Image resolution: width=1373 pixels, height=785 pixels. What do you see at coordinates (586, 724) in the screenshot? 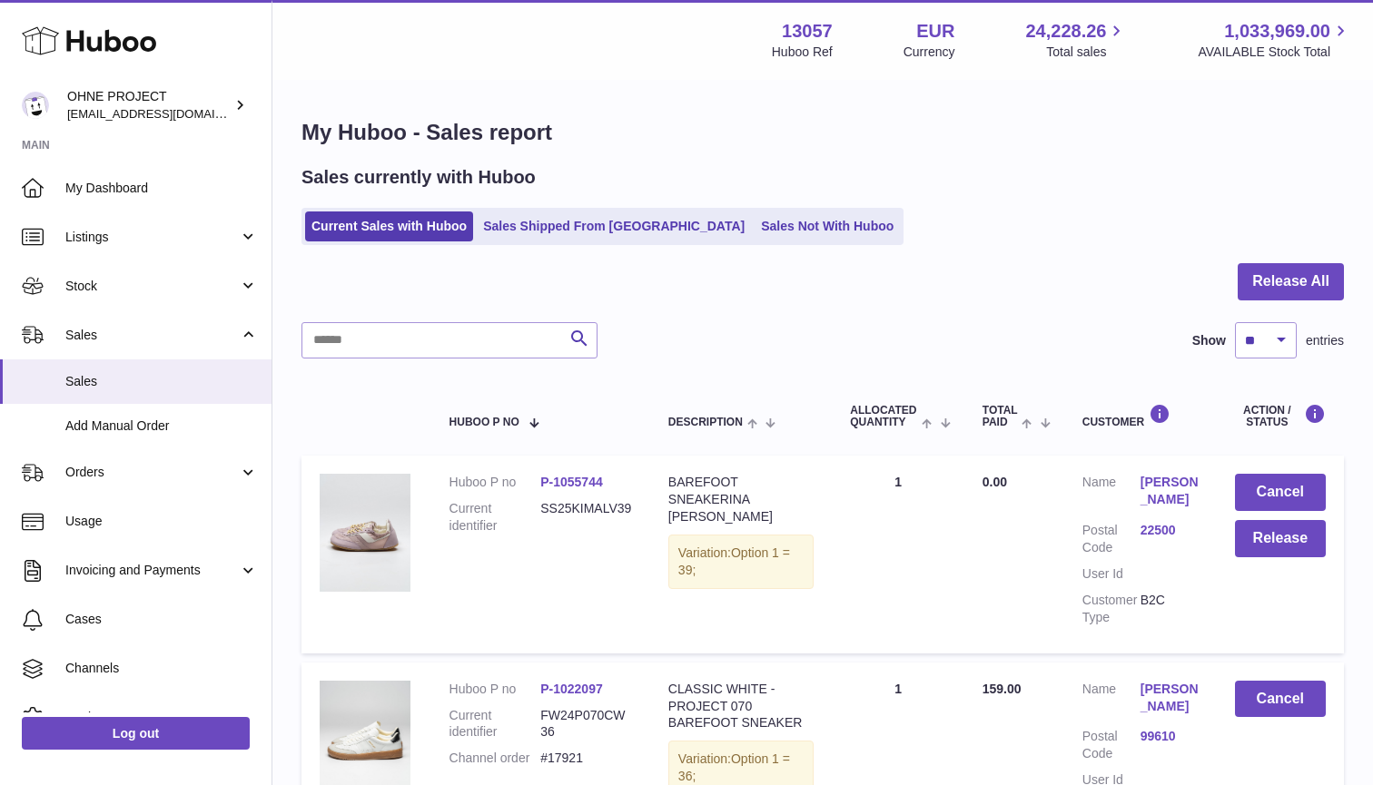
I see `dd: FW24P070CW36` at bounding box center [586, 724].